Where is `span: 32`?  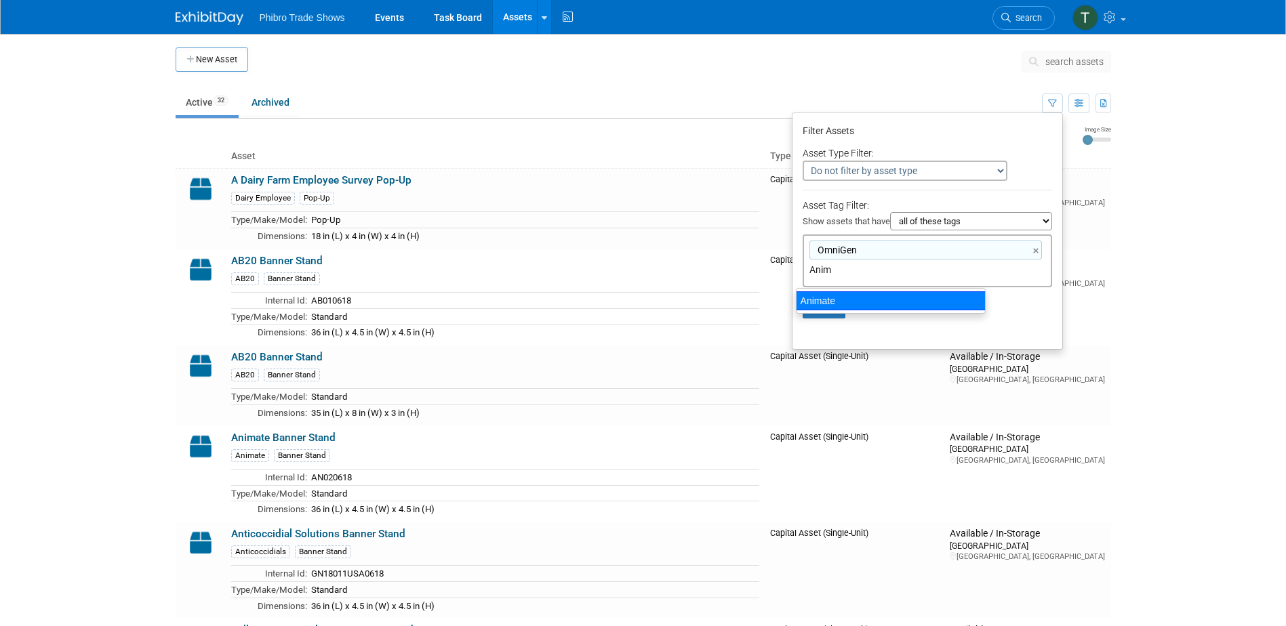
span: 32 is located at coordinates (221, 100).